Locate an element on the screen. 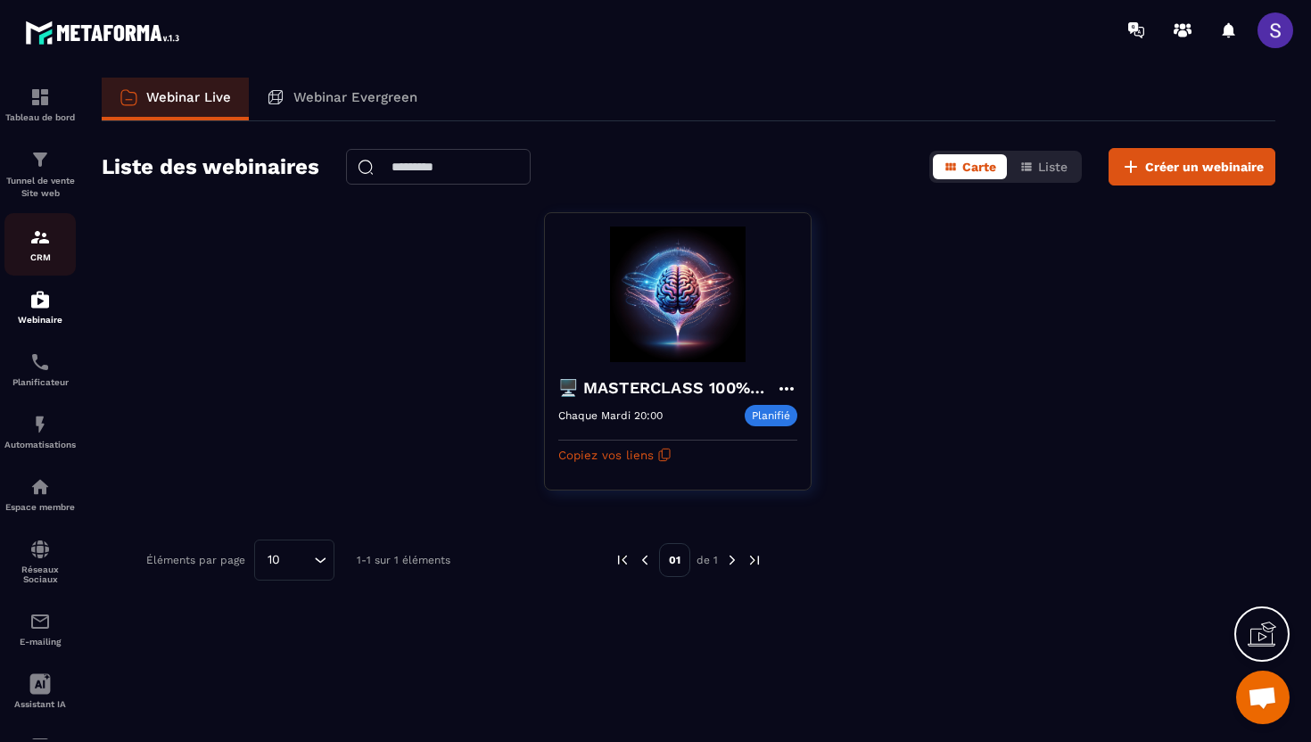 This screenshot has height=742, width=1311. img: social-network is located at coordinates (40, 549).